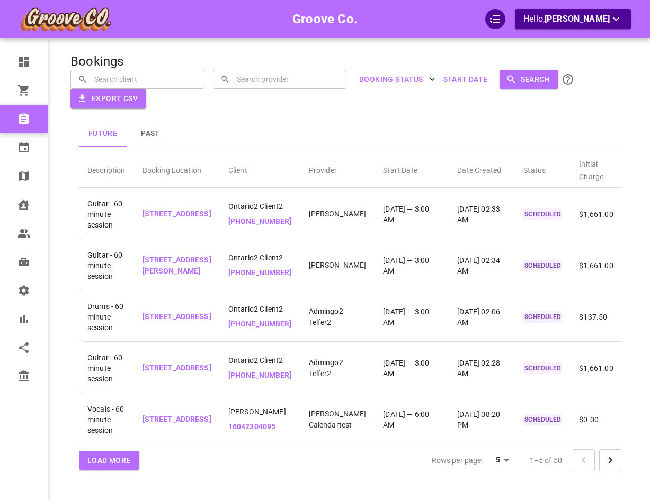 The image size is (650, 500). Describe the element at coordinates (260, 168) in the screenshot. I see `th: Client` at that location.